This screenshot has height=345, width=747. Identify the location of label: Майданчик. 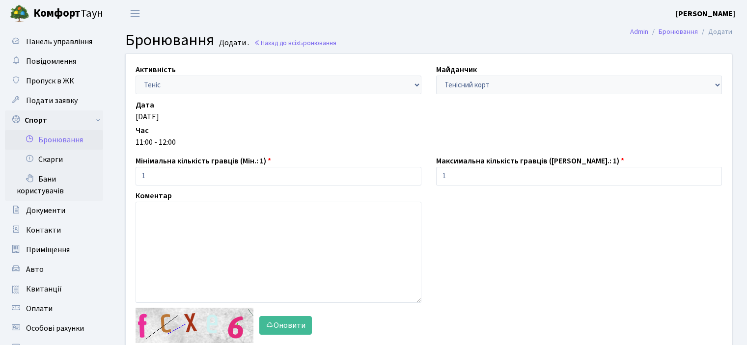
(456, 70).